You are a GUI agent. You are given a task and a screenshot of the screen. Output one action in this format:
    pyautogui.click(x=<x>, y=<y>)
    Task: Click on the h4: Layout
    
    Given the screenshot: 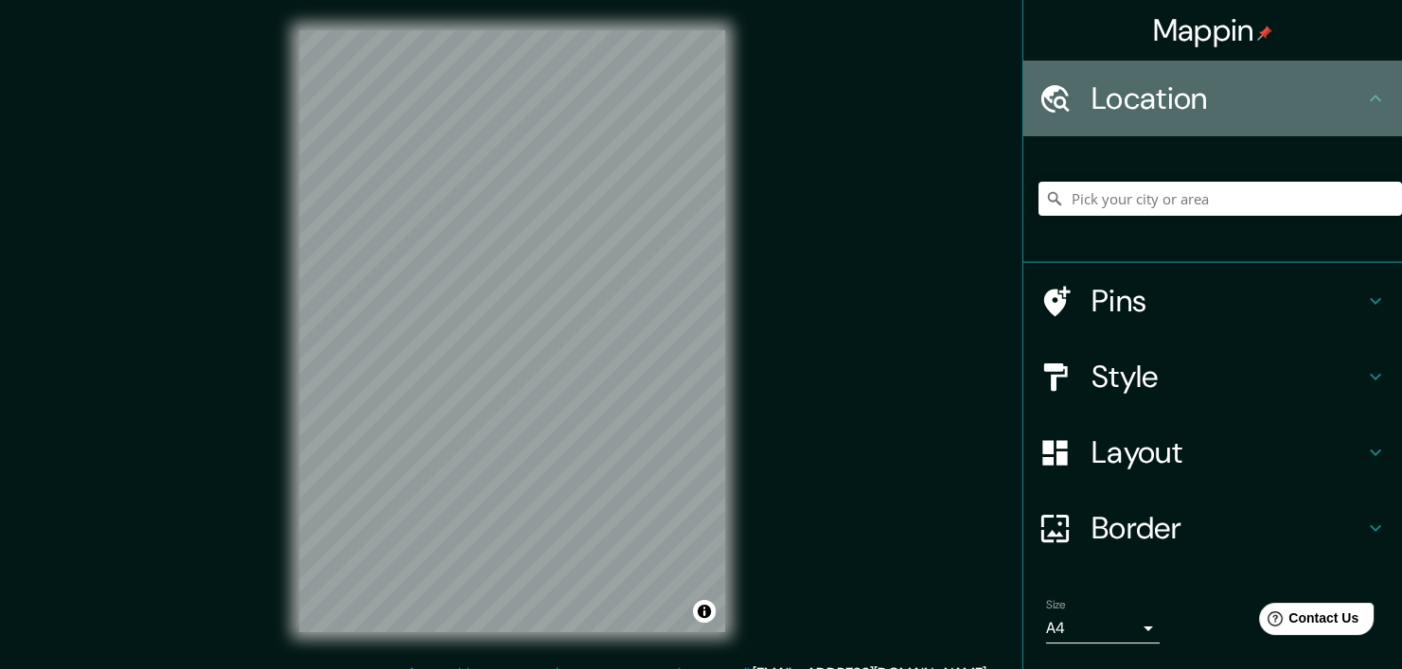 What is the action you would take?
    pyautogui.click(x=1228, y=452)
    